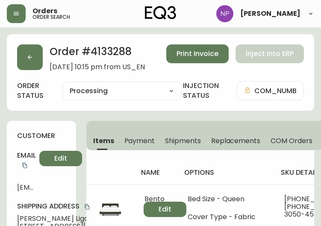 The width and height of the screenshot is (321, 226). What do you see at coordinates (51, 17) in the screenshot?
I see `h5: order search` at bounding box center [51, 17].